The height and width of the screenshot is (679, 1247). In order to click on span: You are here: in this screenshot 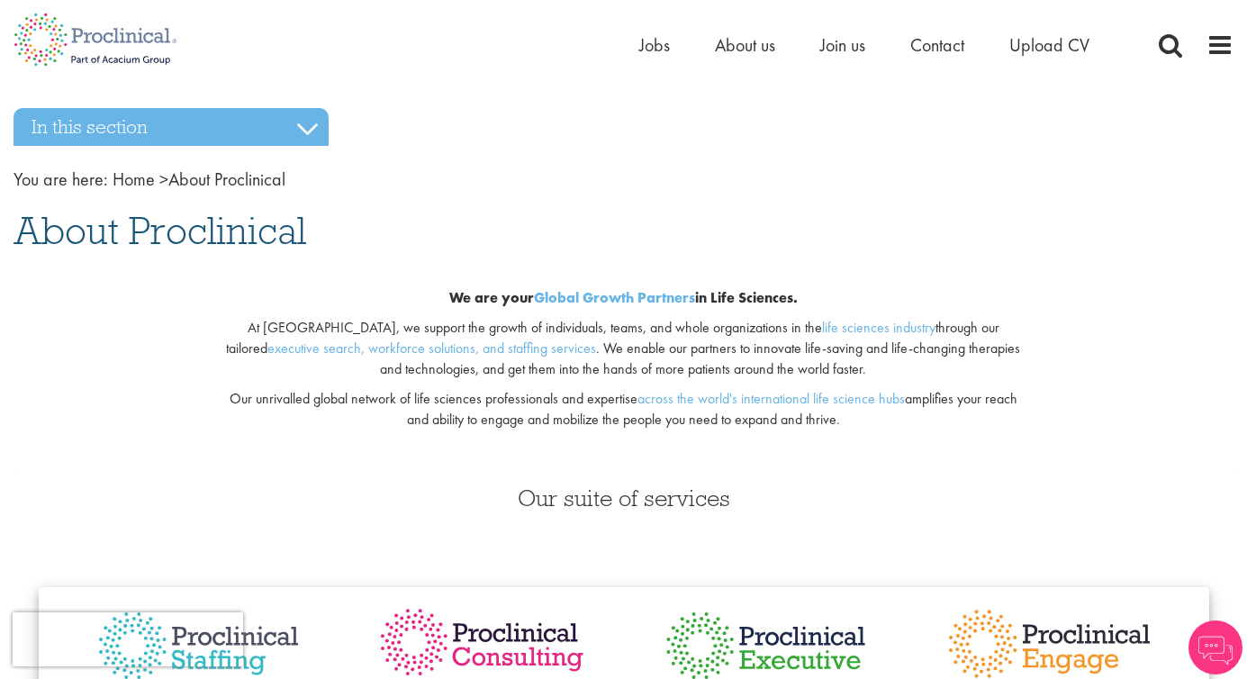, I will do `click(60, 179)`.